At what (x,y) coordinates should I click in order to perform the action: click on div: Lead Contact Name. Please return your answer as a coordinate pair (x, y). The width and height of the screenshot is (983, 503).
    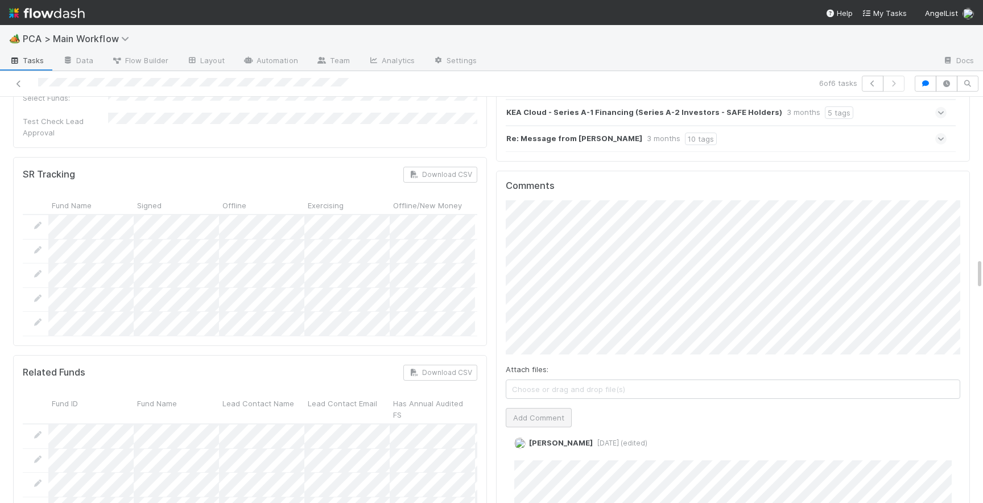
    Looking at the image, I should click on (262, 408).